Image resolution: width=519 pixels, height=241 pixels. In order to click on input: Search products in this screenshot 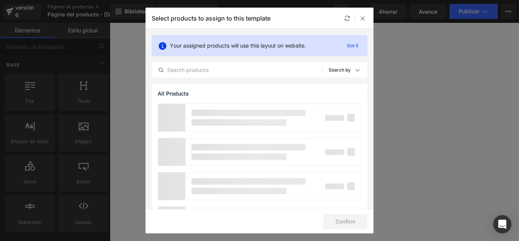, I will do `click(237, 70)`.